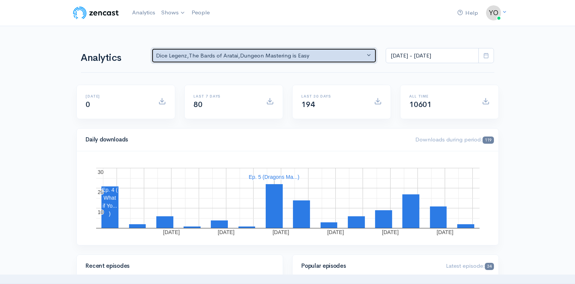 Image resolution: width=575 pixels, height=284 pixels. I want to click on a: People, so click(201, 12).